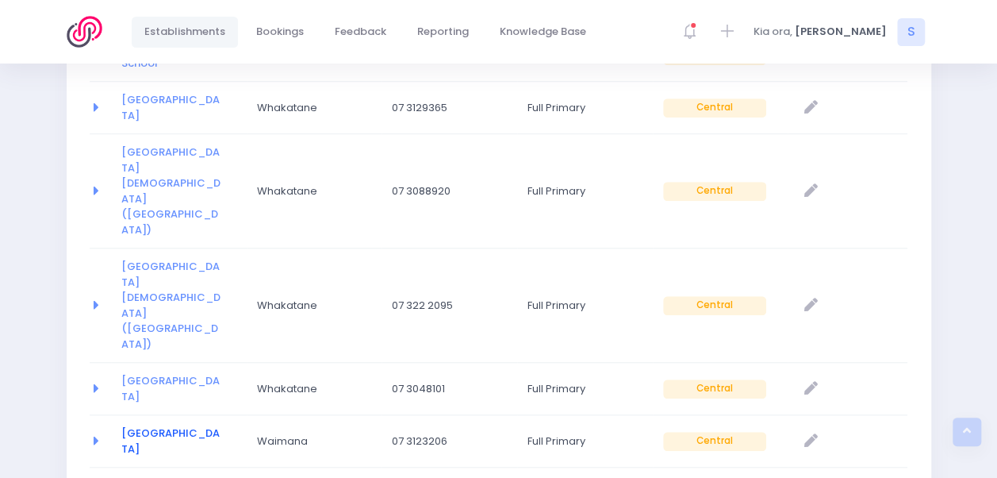  What do you see at coordinates (443, 441) in the screenshot?
I see `span: 07 3123206` at bounding box center [443, 441].